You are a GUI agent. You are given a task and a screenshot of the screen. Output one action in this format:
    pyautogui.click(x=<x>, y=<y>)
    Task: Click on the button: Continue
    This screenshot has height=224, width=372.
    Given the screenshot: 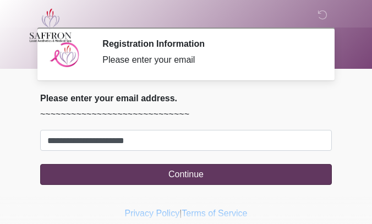 What is the action you would take?
    pyautogui.click(x=186, y=175)
    